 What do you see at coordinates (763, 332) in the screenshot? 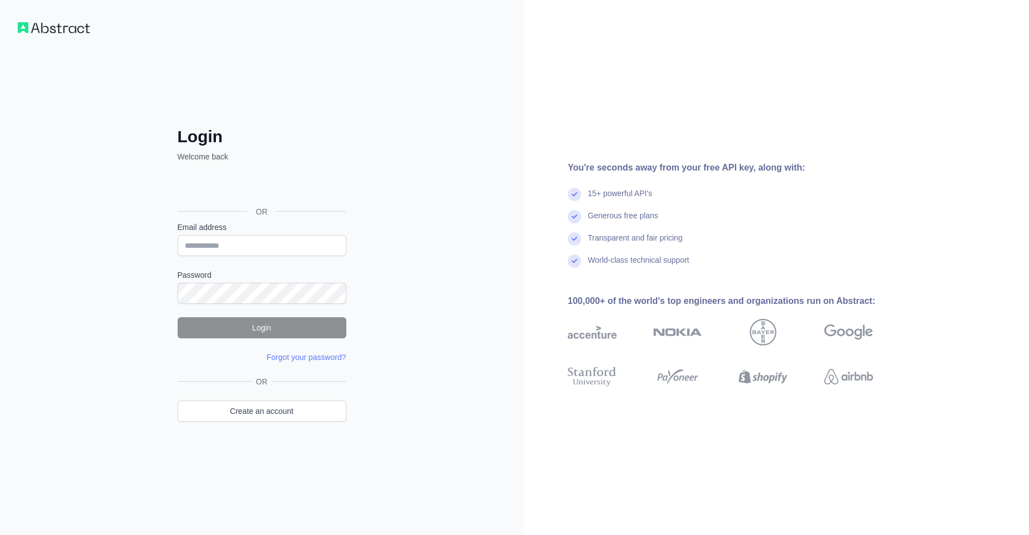
I see `img: bayer` at bounding box center [763, 332].